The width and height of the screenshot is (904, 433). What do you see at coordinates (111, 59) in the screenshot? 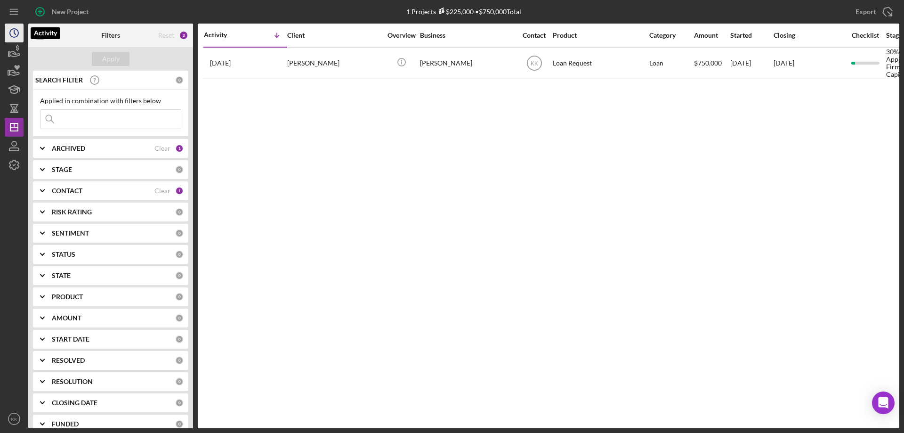
I see `div: Apply` at bounding box center [111, 59].